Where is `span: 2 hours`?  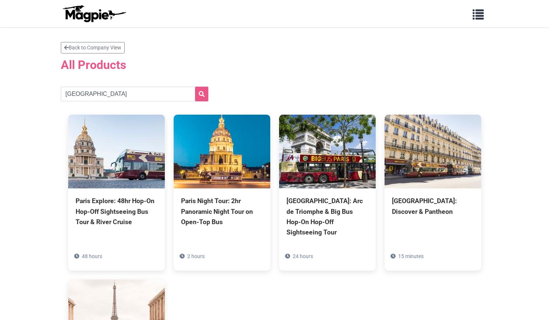 span: 2 hours is located at coordinates (196, 256).